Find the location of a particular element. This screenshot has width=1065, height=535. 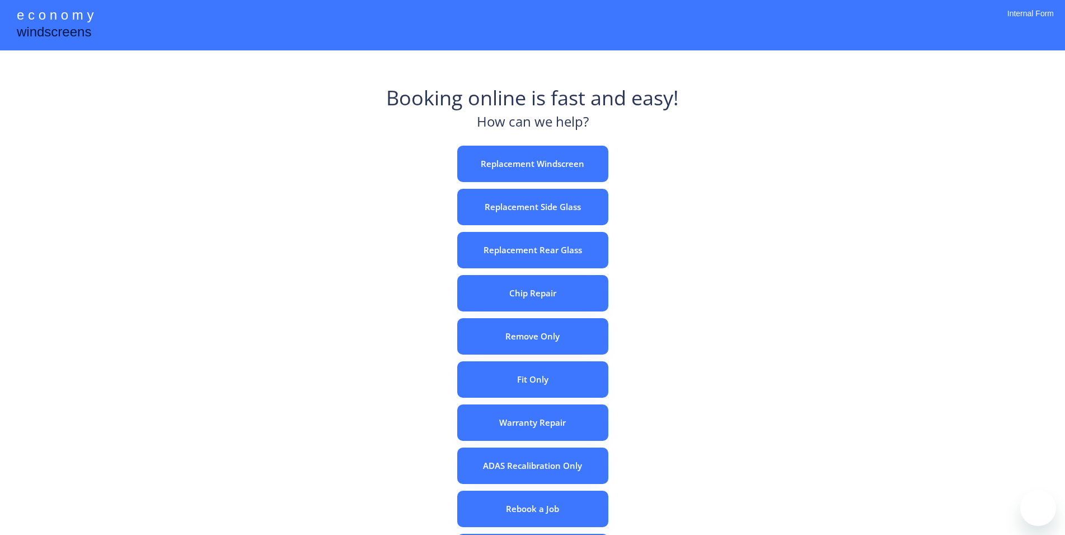

button: Warranty Repair is located at coordinates (533, 422).